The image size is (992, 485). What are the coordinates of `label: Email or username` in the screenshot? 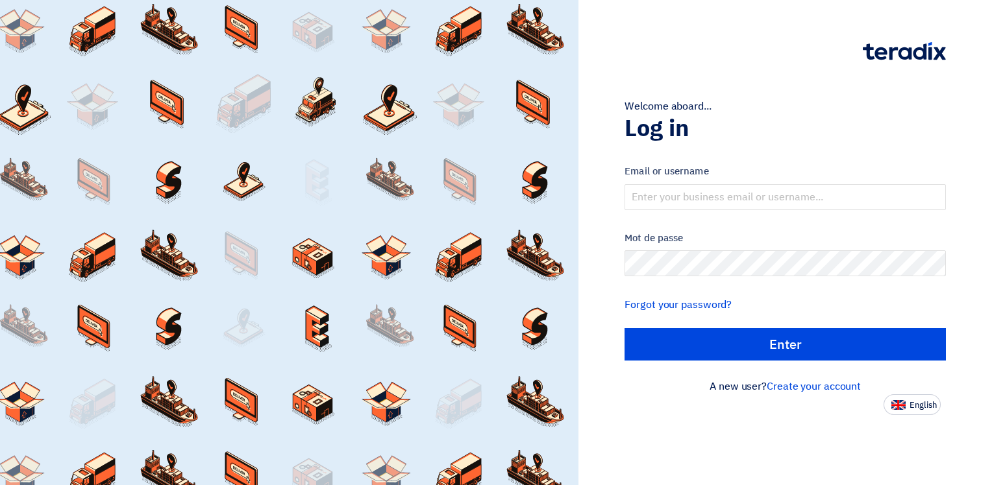 It's located at (785, 171).